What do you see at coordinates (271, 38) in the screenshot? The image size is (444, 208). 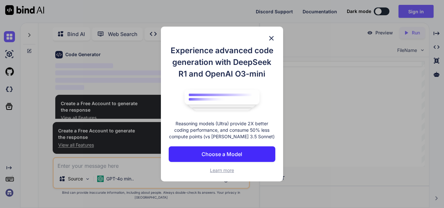 I see `img: close` at bounding box center [271, 38].